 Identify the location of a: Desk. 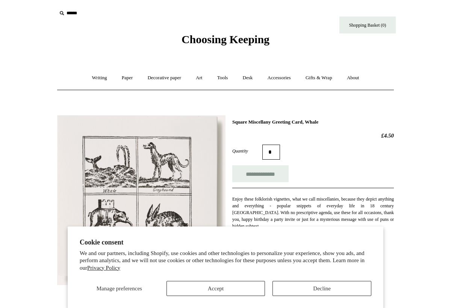
(248, 78).